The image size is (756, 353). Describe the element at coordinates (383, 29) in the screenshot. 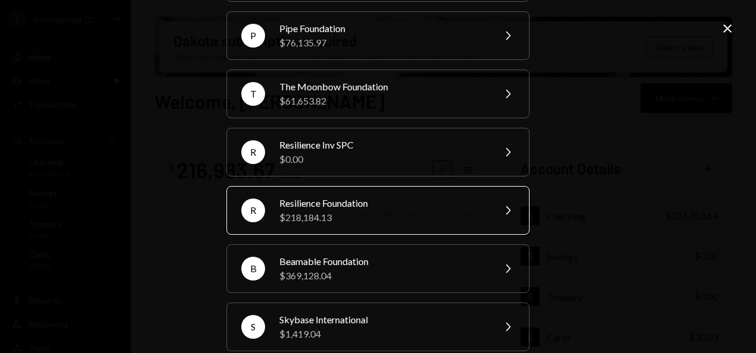

I see `div: Pipe Foundation` at that location.